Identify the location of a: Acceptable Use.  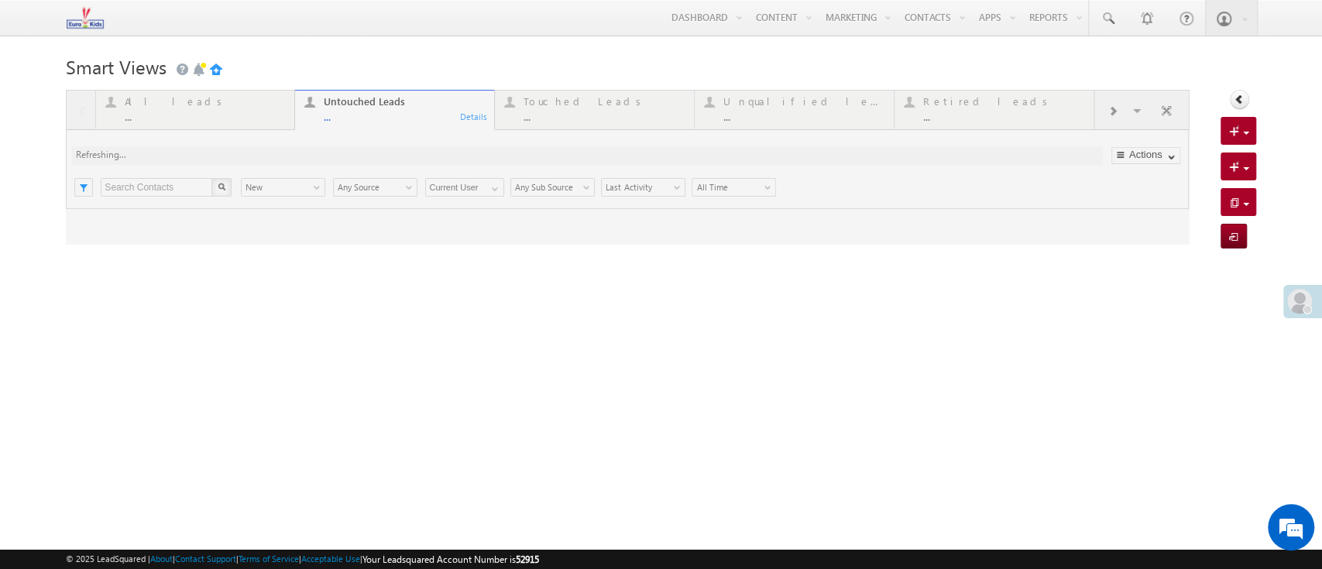
(331, 558).